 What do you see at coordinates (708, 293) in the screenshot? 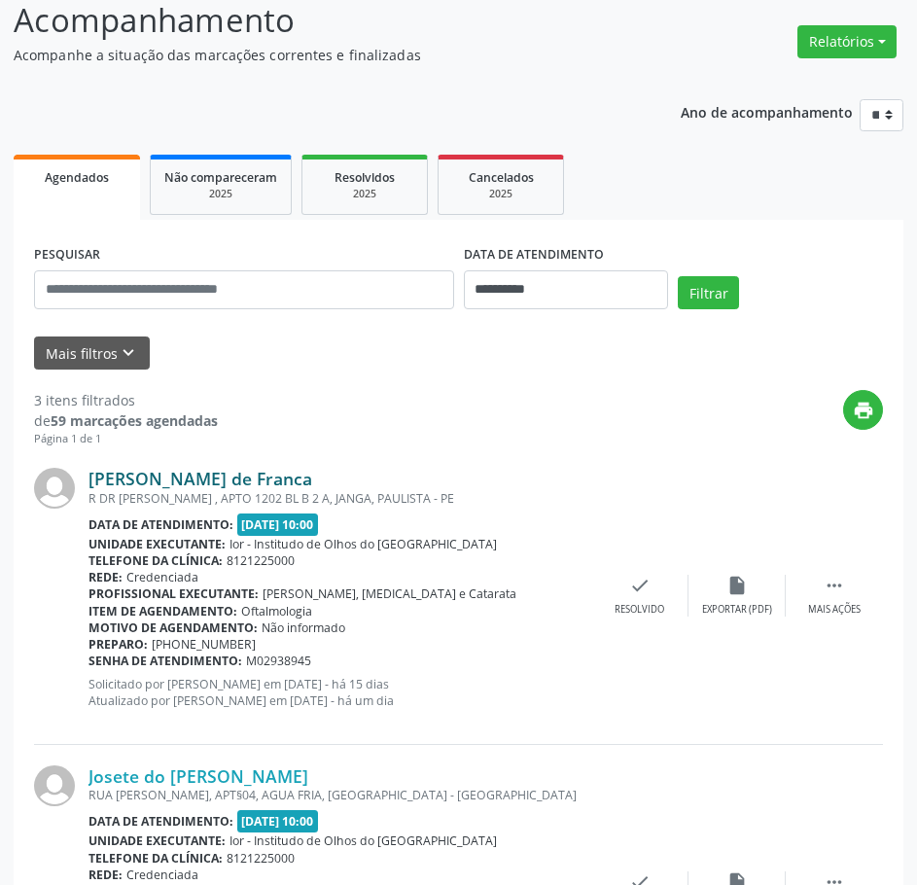
I see `button: Filtrar` at bounding box center [708, 293].